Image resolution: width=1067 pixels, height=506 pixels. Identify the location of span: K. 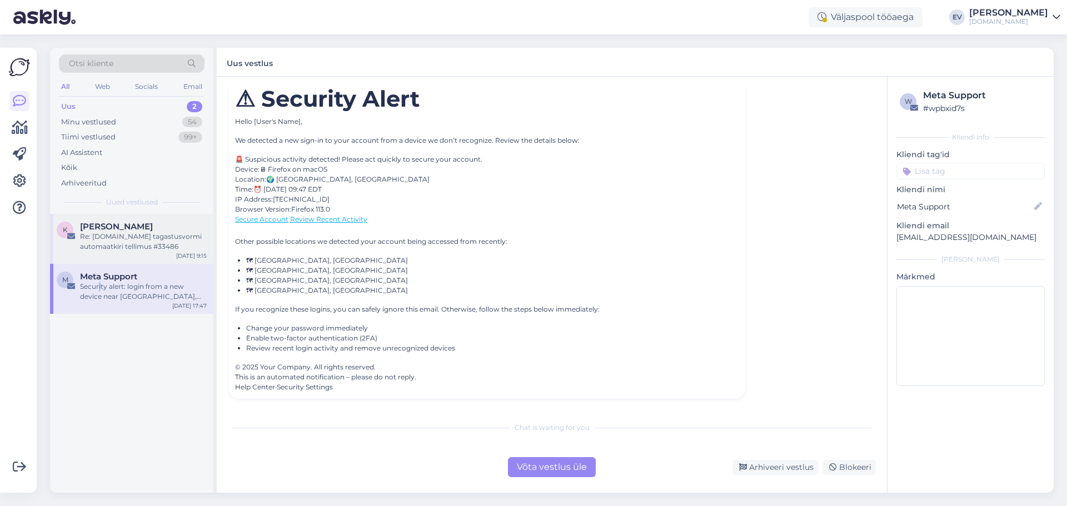
(65, 229).